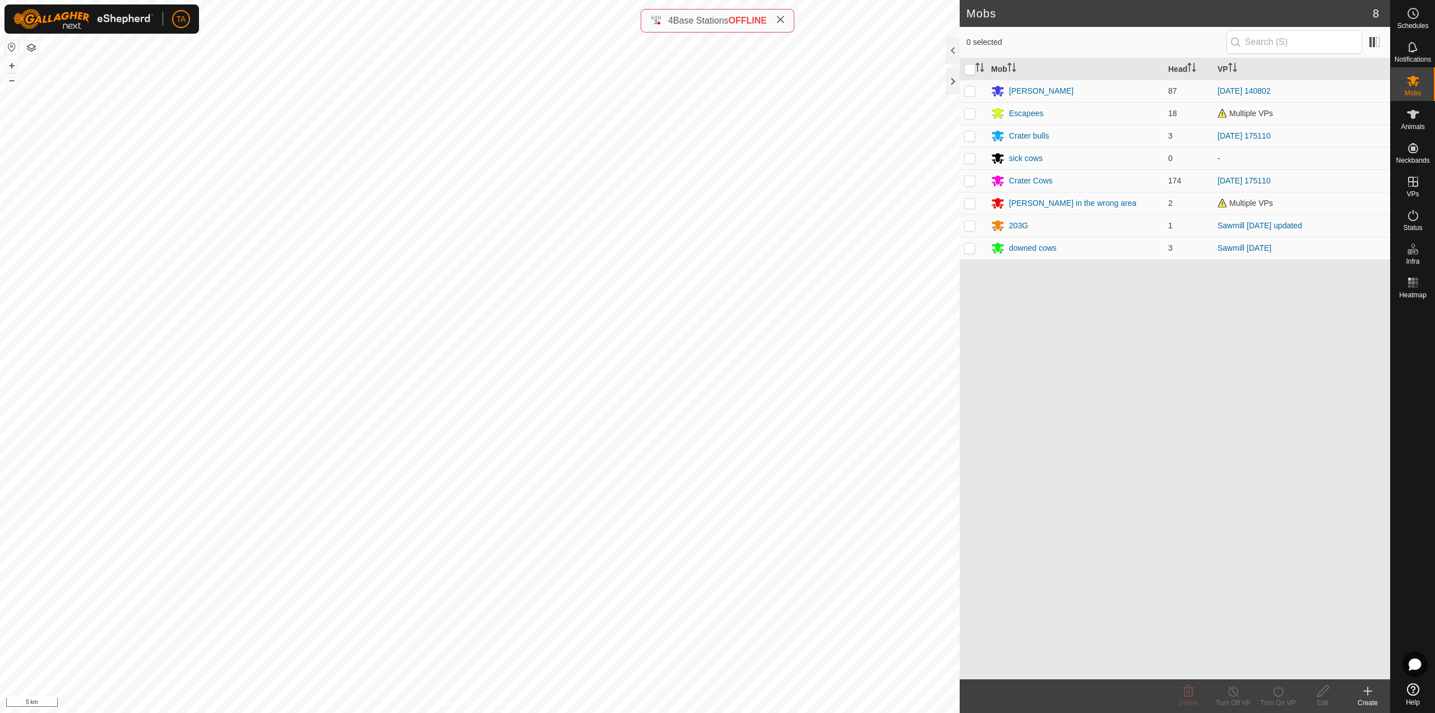  I want to click on span: 87, so click(1173, 91).